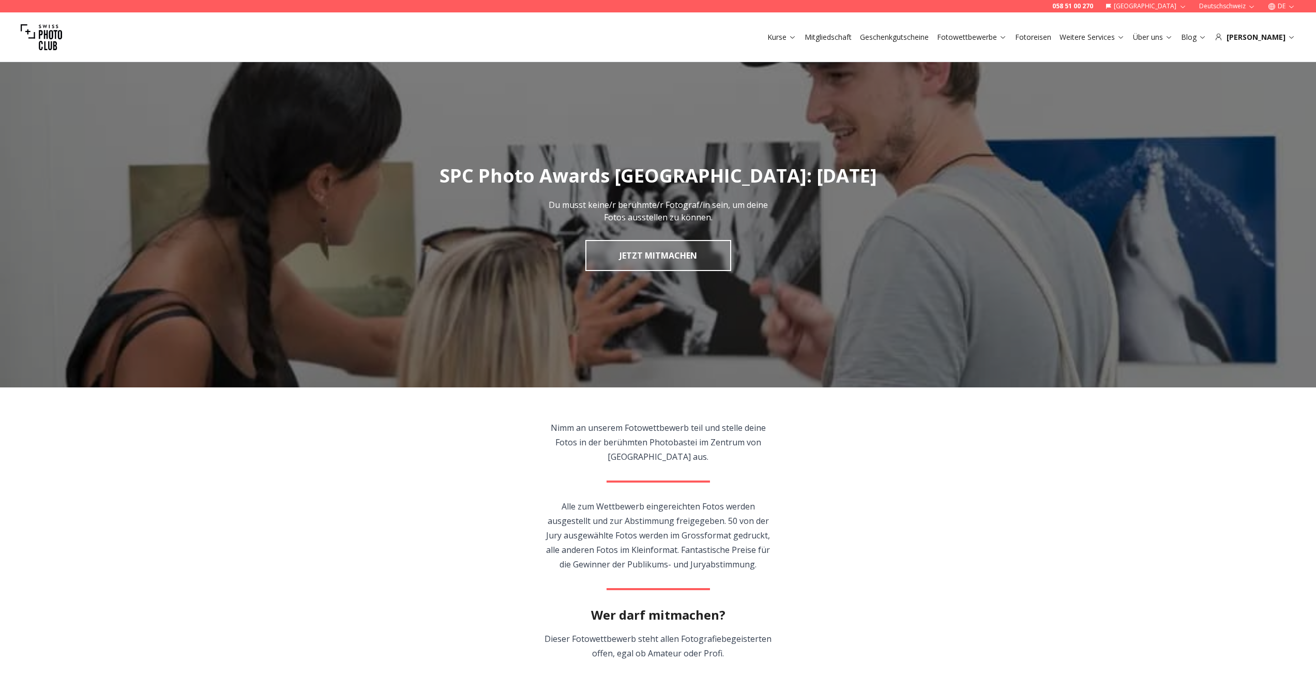 The image size is (1316, 675). Describe the element at coordinates (782, 37) in the screenshot. I see `button: Kurse` at that location.